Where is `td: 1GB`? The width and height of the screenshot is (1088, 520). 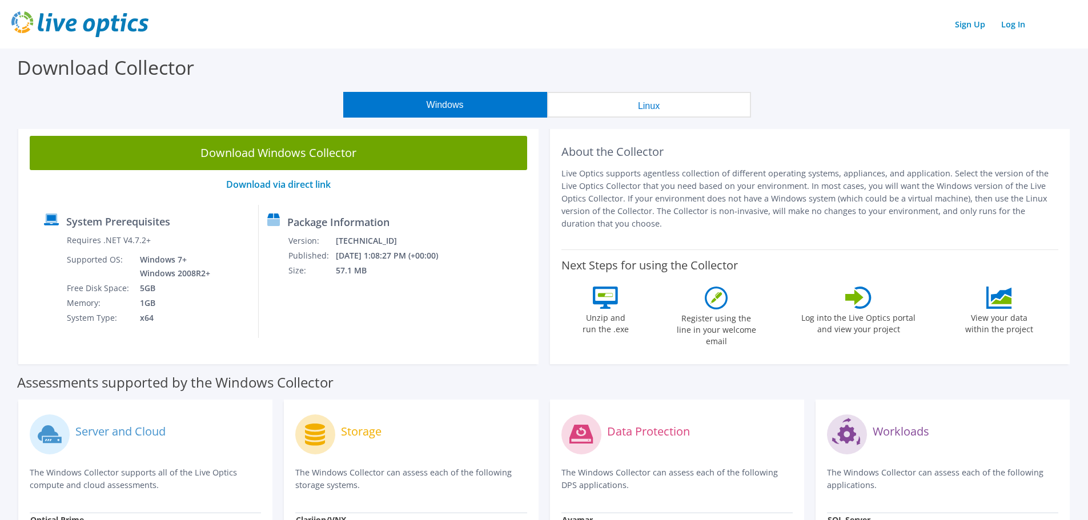 td: 1GB is located at coordinates (172, 303).